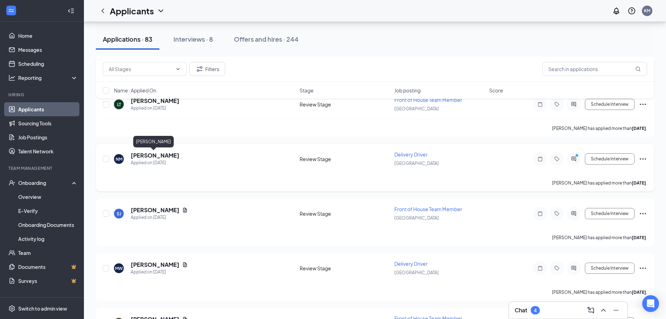 Image resolution: width=666 pixels, height=319 pixels. I want to click on svg: Analysis, so click(12, 78).